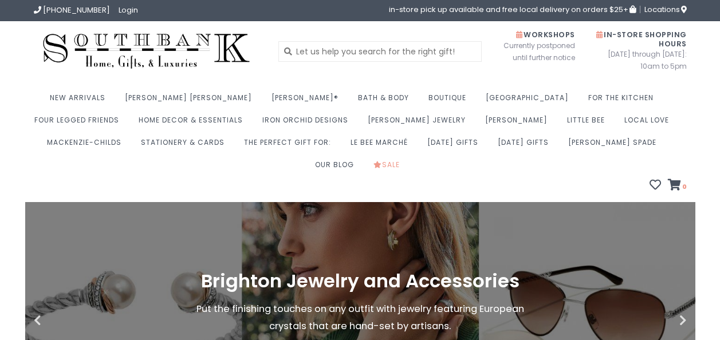  I want to click on a: Stationery & Cards, so click(186, 146).